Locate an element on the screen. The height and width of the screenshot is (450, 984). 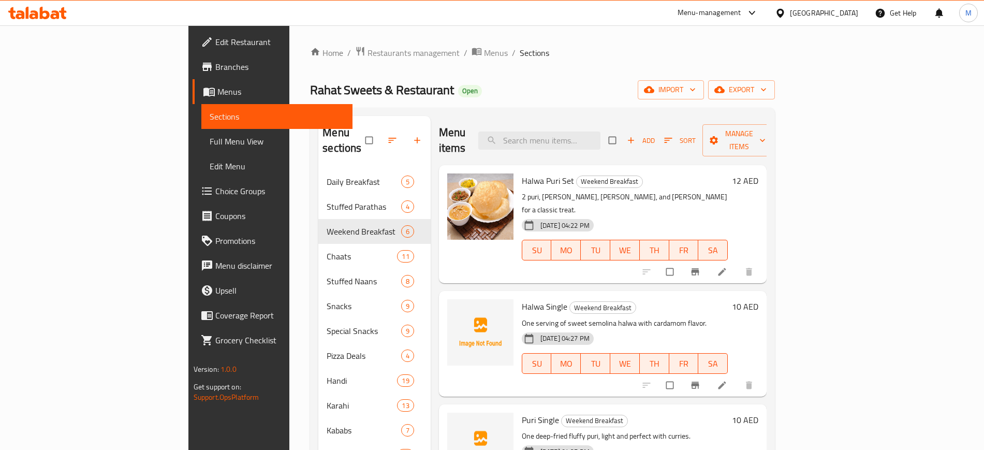
button: Add section is located at coordinates (418, 140).